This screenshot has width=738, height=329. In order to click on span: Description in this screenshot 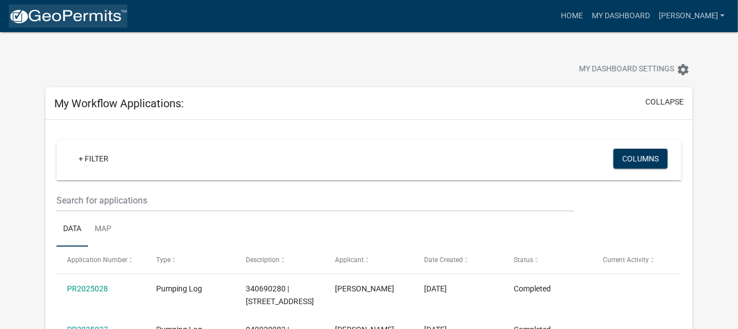, I will do `click(262, 260)`.